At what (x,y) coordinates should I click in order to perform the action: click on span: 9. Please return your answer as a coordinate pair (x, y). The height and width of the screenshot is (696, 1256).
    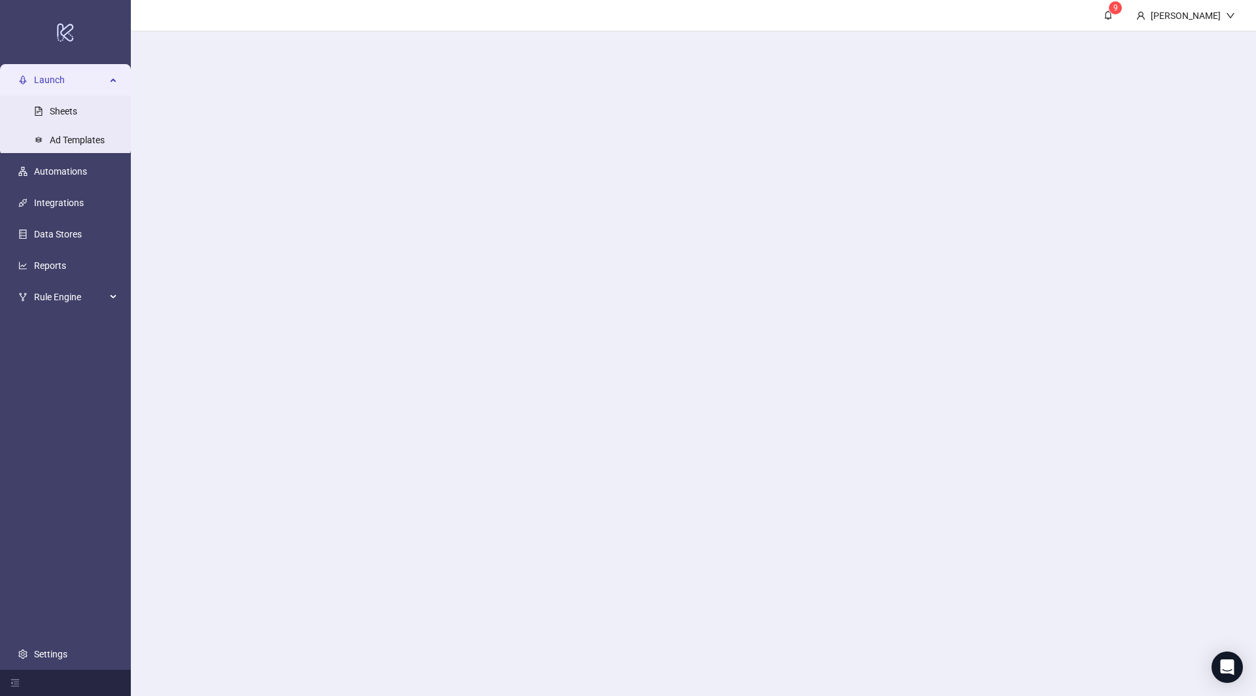
    Looking at the image, I should click on (1115, 8).